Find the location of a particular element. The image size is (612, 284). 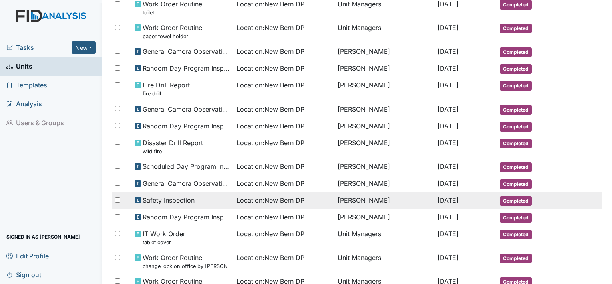

span: Templates is located at coordinates (27, 85).